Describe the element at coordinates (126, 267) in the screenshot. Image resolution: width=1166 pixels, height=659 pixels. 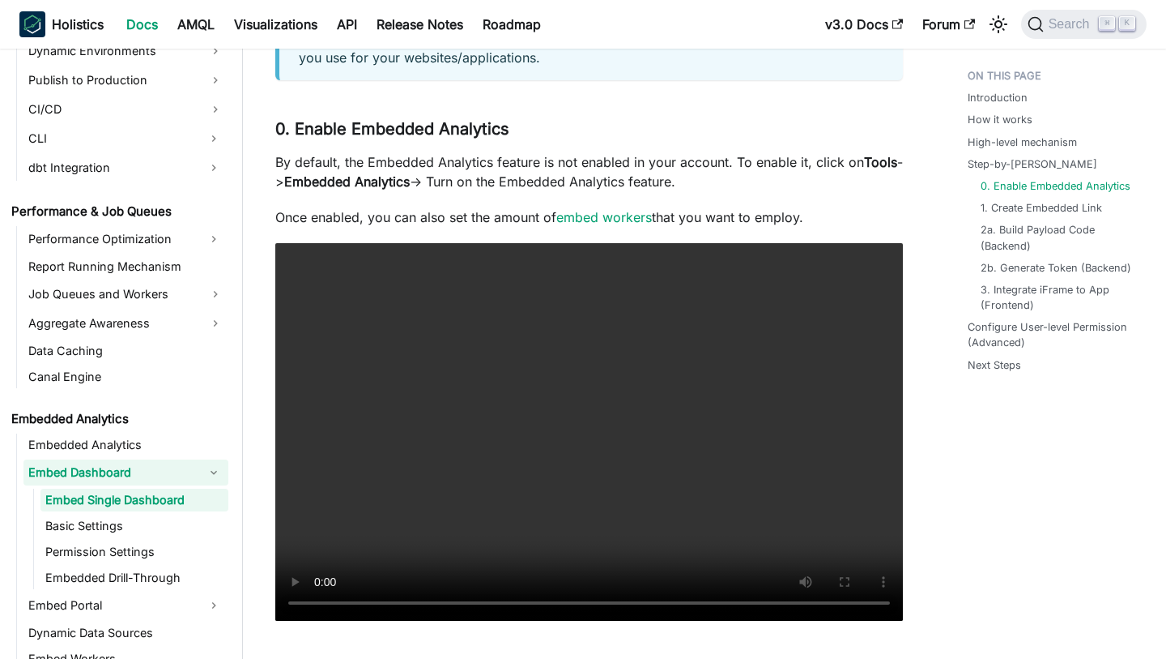
I see `a: Report Running Mechanism` at that location.